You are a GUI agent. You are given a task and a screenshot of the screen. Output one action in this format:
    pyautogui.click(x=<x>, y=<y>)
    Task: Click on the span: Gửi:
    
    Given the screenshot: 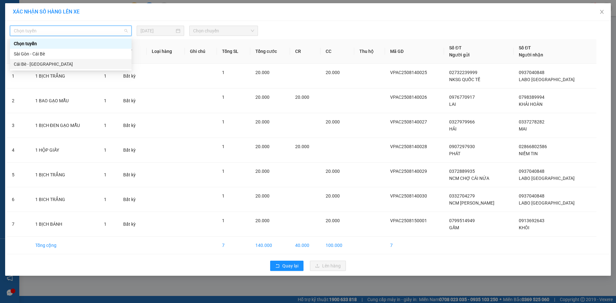 What is the action you would take?
    pyautogui.click(x=10, y=9)
    